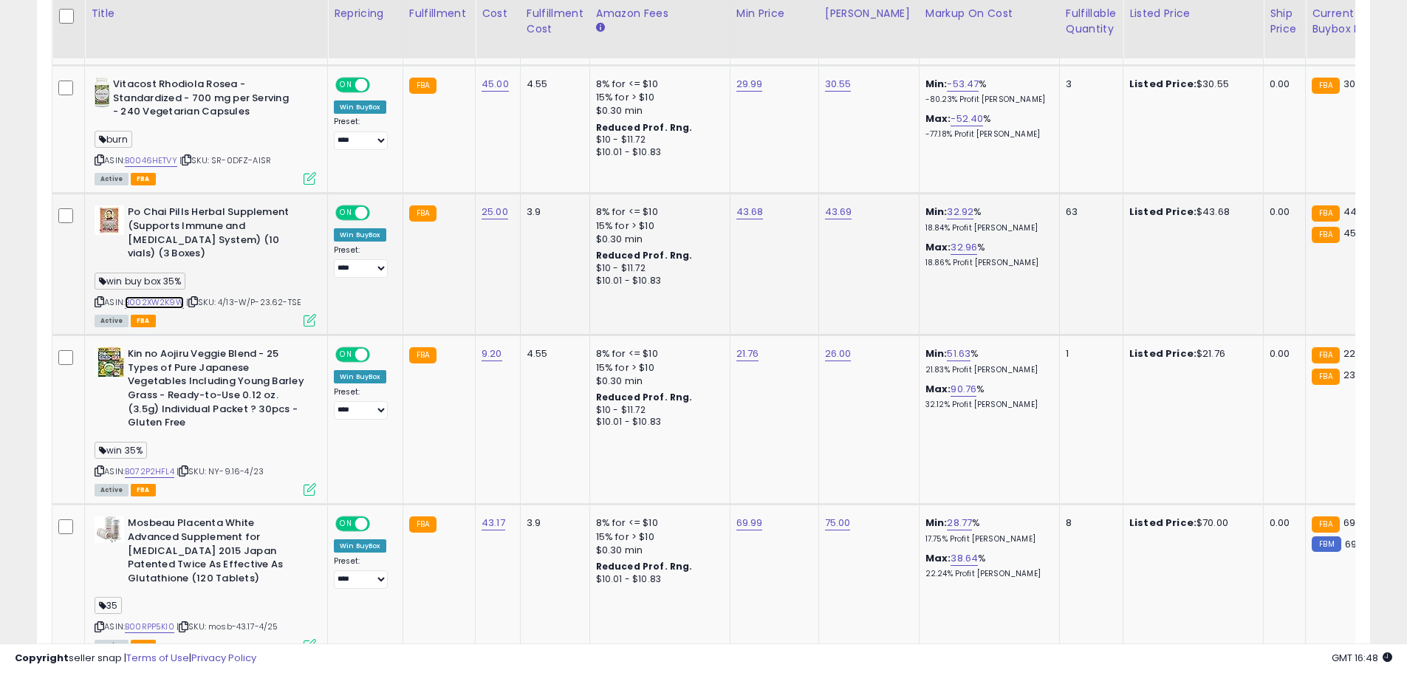 Image resolution: width=1407 pixels, height=673 pixels. What do you see at coordinates (963, 389) in the screenshot?
I see `a: 90.76` at bounding box center [963, 389].